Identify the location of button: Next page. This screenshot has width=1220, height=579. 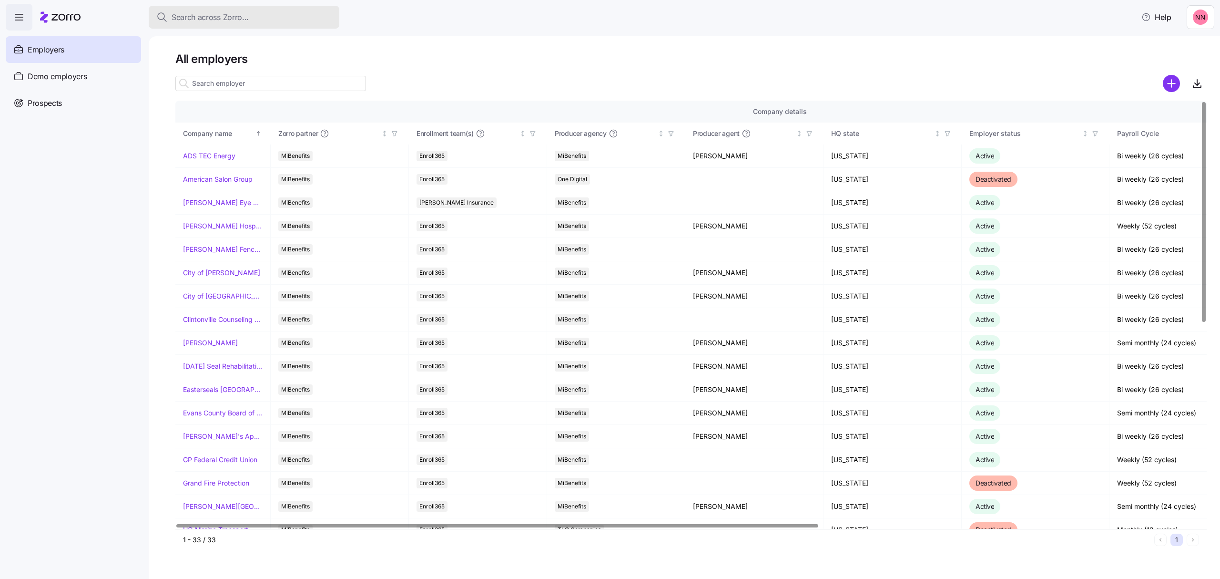
(1193, 539).